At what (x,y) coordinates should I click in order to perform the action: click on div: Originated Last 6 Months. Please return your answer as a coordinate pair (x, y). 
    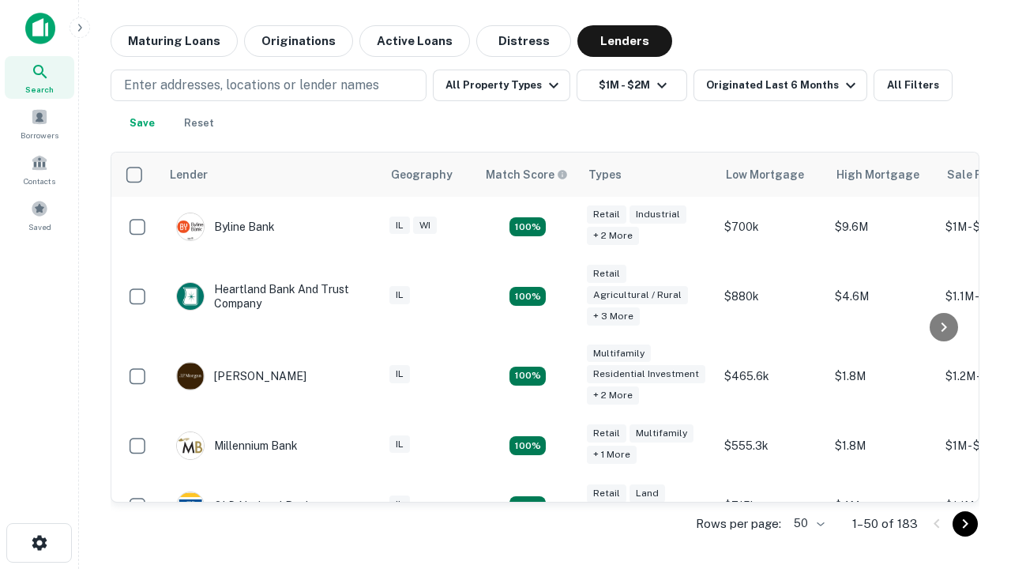
    Looking at the image, I should click on (783, 85).